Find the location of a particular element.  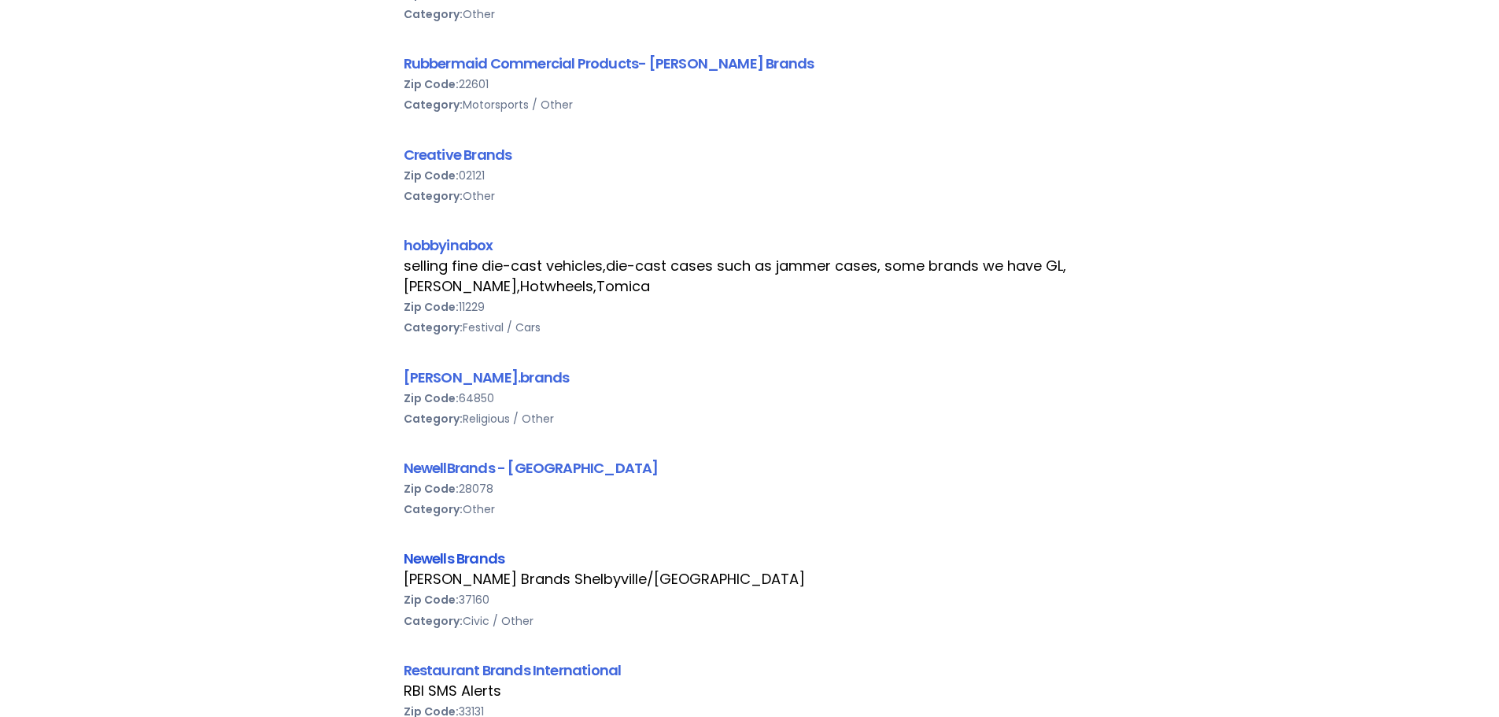

div: 64850 is located at coordinates (750, 398).